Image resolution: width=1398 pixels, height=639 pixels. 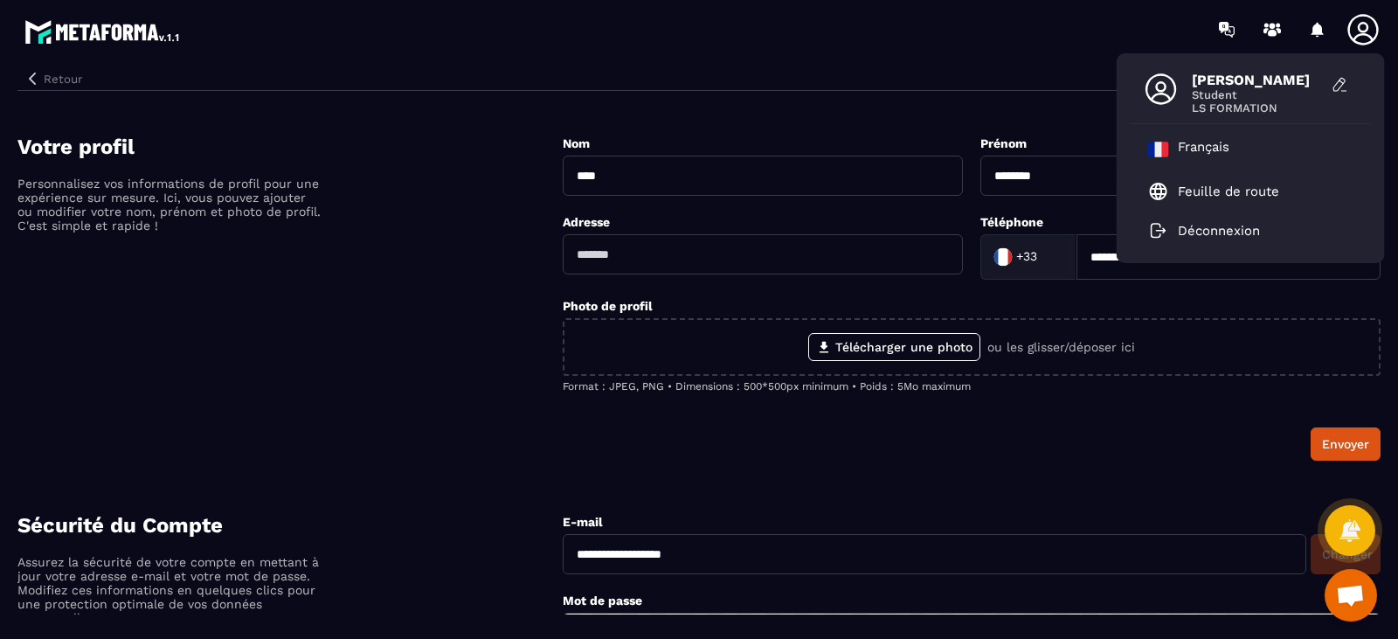 I want to click on div: Search for option, so click(x=1028, y=257).